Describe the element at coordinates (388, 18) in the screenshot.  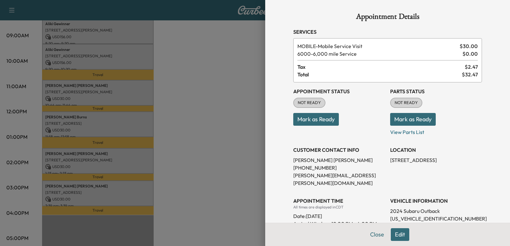
I see `h1: Appointment Details` at that location.